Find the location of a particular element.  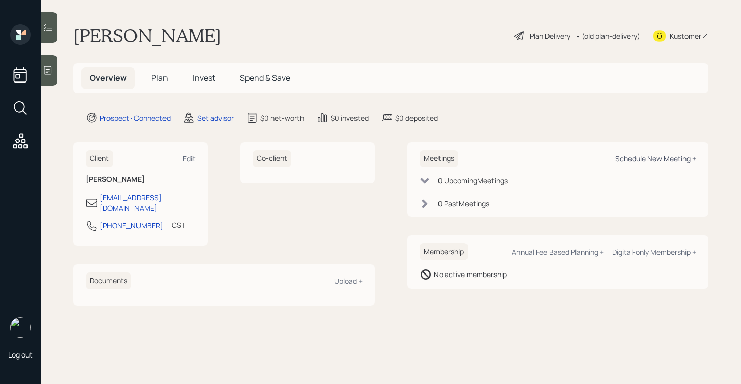

div: Digital-only Membership + is located at coordinates (654, 252).